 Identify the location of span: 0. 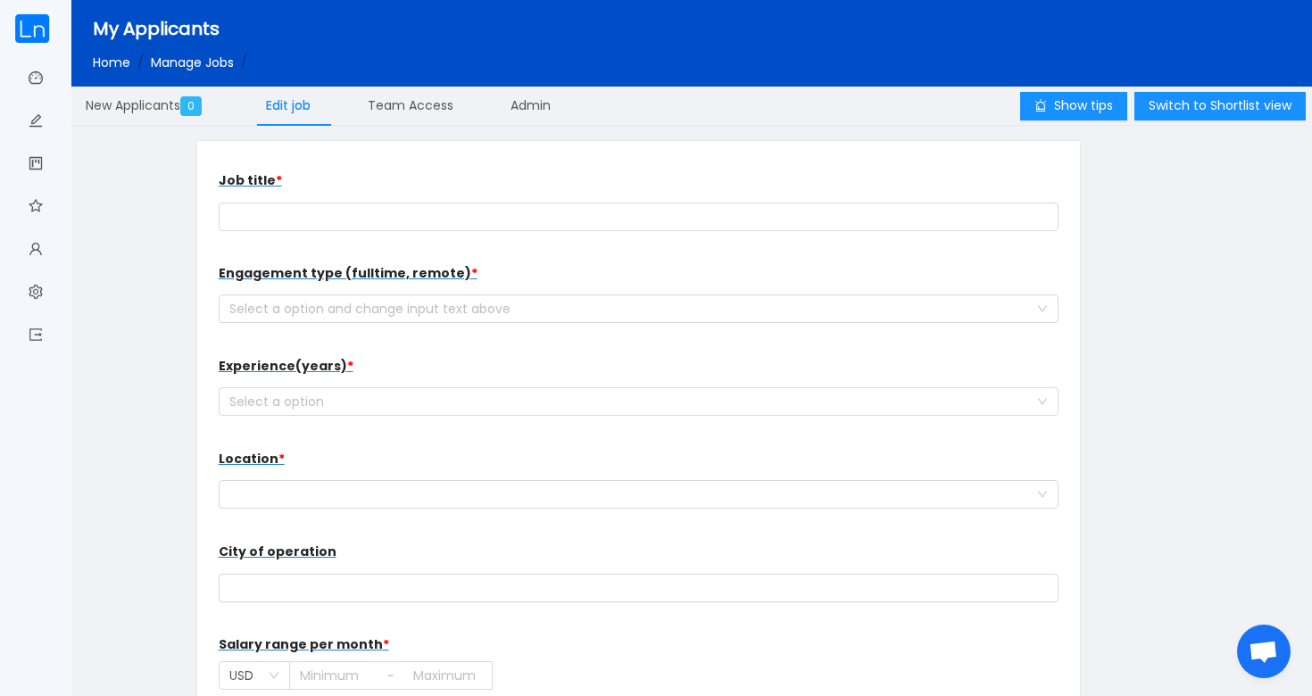
(191, 106).